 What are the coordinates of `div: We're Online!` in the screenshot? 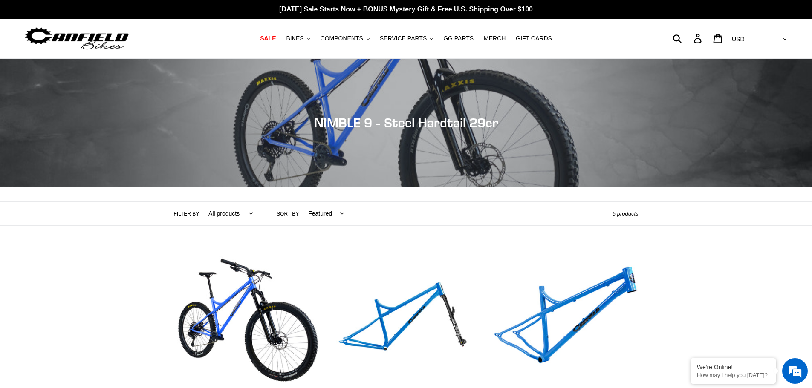 It's located at (733, 367).